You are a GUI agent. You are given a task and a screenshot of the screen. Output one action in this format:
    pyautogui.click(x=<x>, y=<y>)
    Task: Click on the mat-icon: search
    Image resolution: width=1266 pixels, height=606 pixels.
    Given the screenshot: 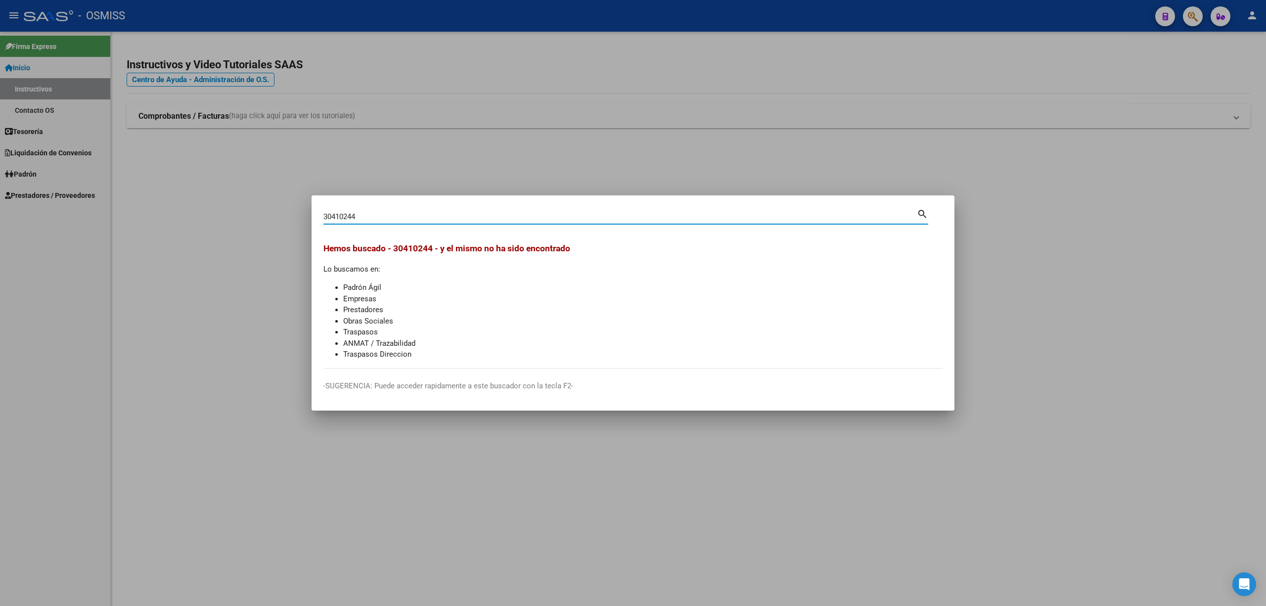 What is the action you would take?
    pyautogui.click(x=922, y=213)
    